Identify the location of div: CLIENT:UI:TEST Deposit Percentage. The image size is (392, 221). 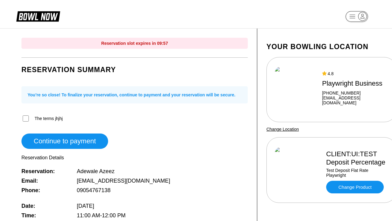
(357, 158).